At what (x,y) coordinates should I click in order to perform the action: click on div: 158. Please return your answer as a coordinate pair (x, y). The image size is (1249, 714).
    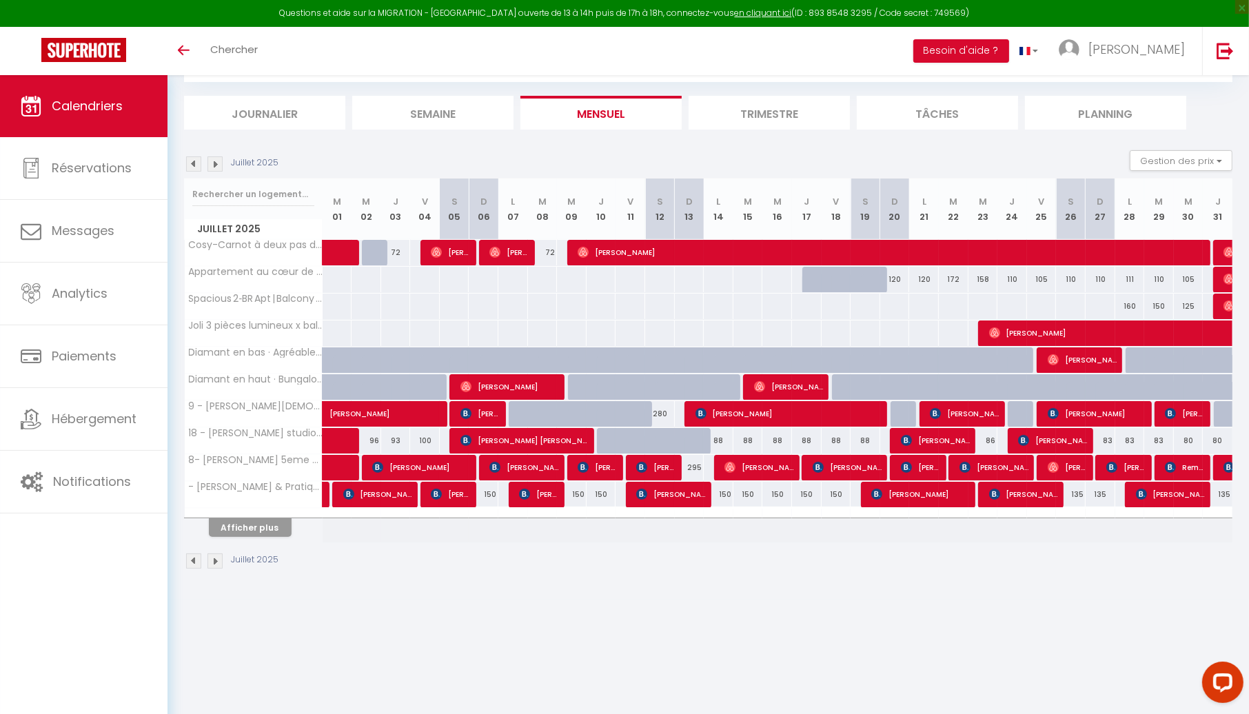
    Looking at the image, I should click on (983, 279).